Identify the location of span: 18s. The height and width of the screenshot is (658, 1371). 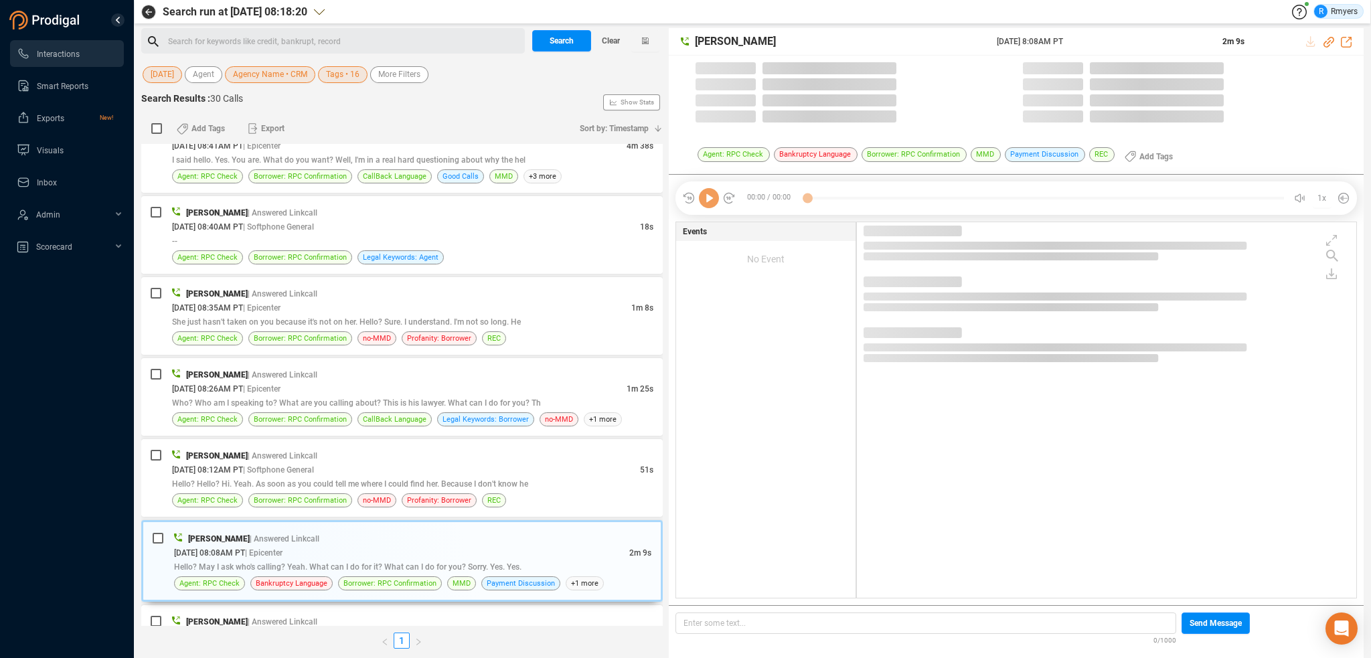
(647, 227).